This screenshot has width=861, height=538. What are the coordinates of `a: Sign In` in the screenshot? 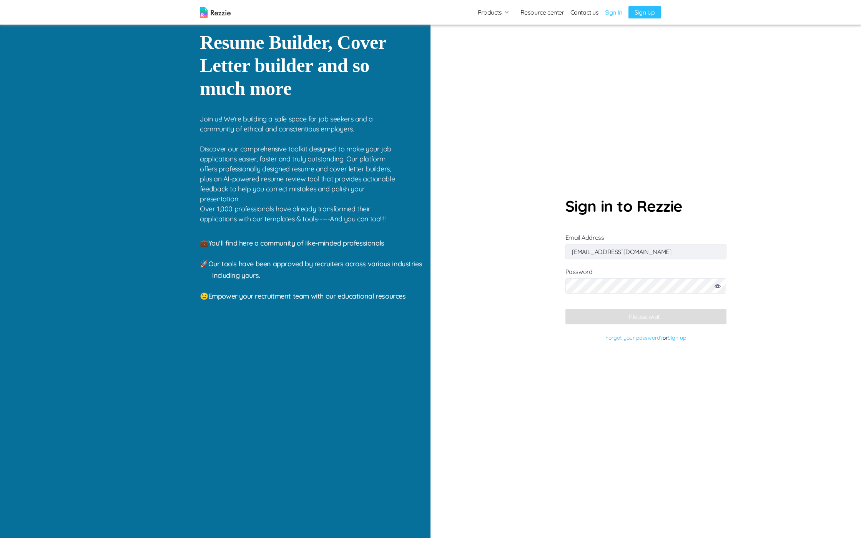 It's located at (614, 12).